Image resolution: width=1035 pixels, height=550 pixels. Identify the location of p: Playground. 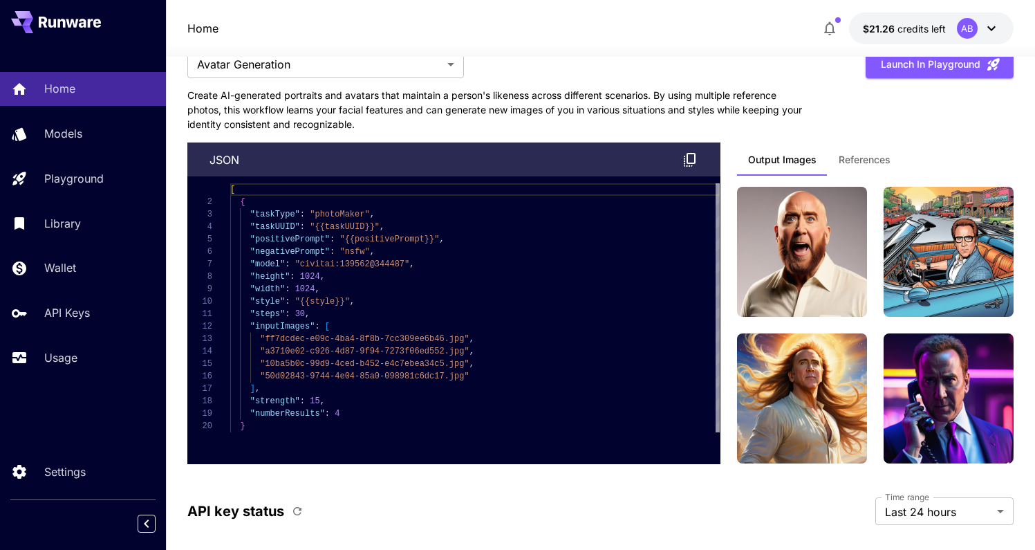
(74, 178).